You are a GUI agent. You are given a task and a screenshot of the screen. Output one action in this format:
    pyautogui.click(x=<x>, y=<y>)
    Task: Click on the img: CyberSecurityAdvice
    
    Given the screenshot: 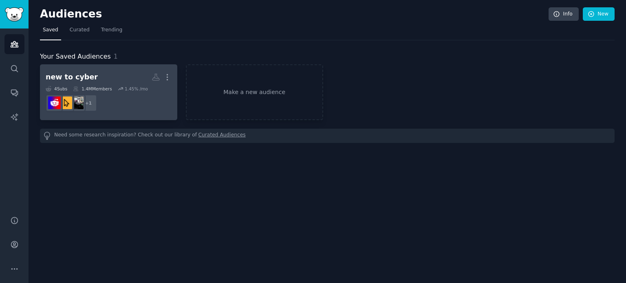 What is the action you would take?
    pyautogui.click(x=66, y=103)
    